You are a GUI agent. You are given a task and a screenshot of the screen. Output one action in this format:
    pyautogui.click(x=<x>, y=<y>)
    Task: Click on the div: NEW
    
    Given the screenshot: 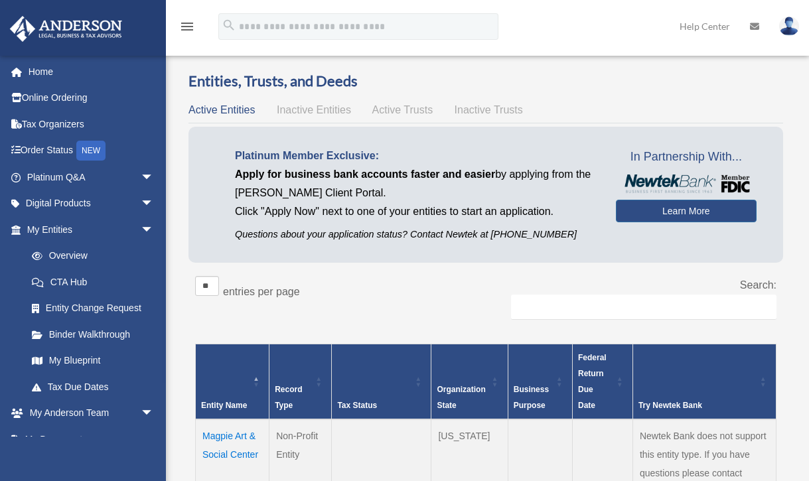 What is the action you would take?
    pyautogui.click(x=91, y=151)
    